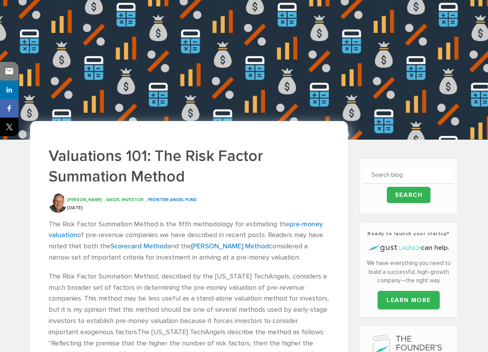 Image resolution: width=488 pixels, height=352 pixels. I want to click on a: Scorecard Method, so click(139, 246).